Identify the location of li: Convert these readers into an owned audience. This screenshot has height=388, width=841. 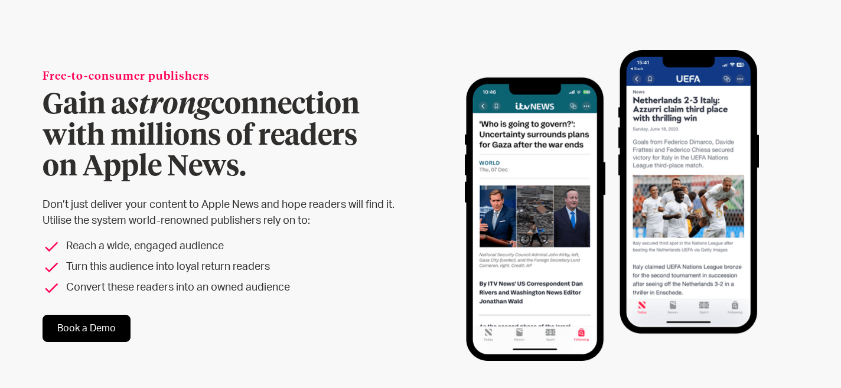
(229, 287).